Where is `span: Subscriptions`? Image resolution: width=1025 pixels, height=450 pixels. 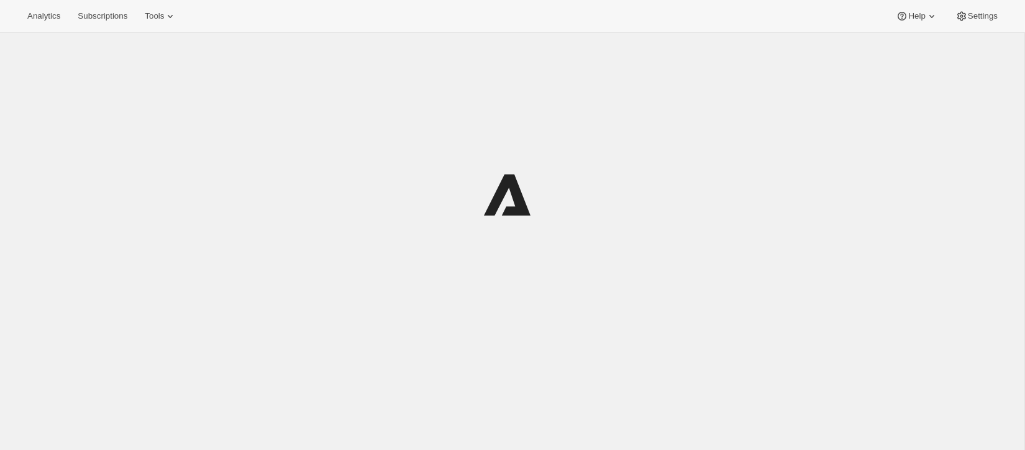 span: Subscriptions is located at coordinates (103, 16).